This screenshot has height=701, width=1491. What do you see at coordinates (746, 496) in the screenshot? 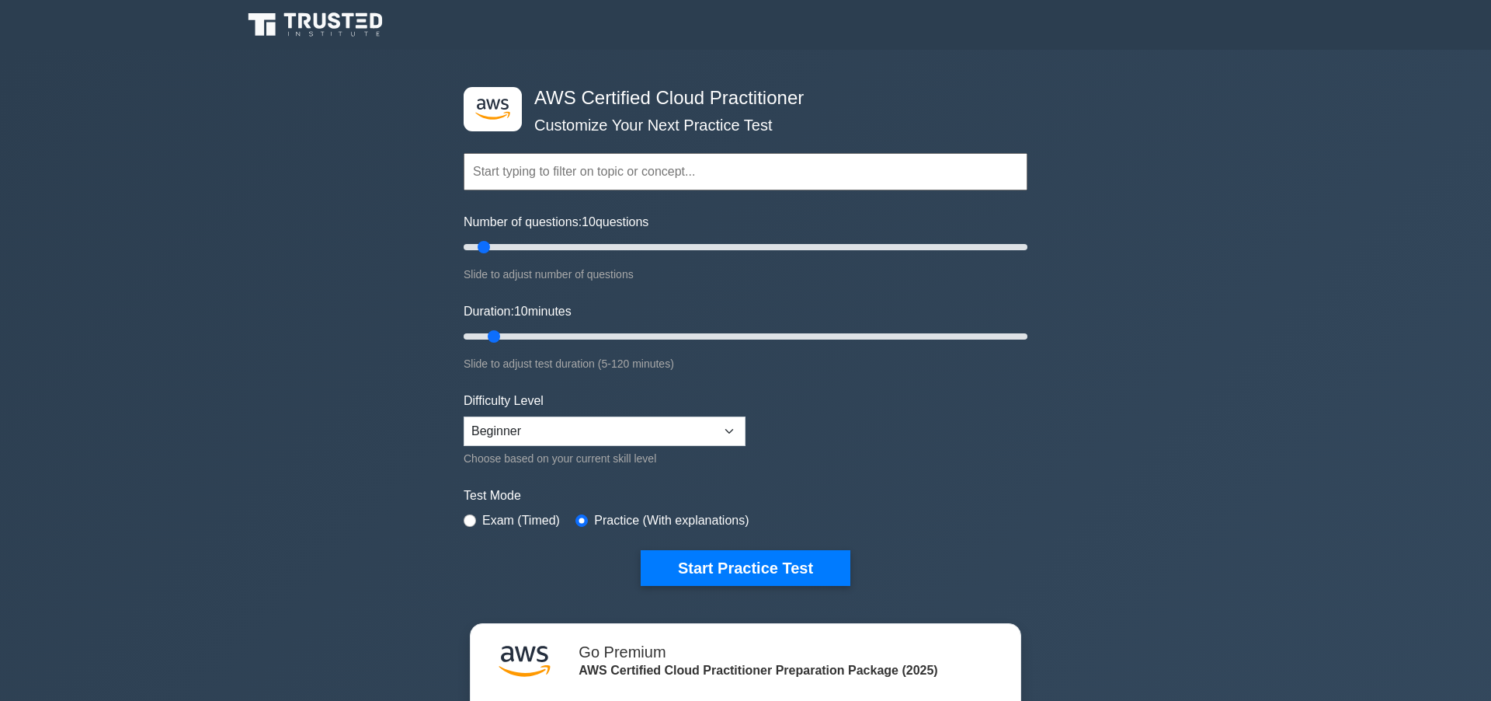
I see `label: Test Mode` at bounding box center [746, 496].